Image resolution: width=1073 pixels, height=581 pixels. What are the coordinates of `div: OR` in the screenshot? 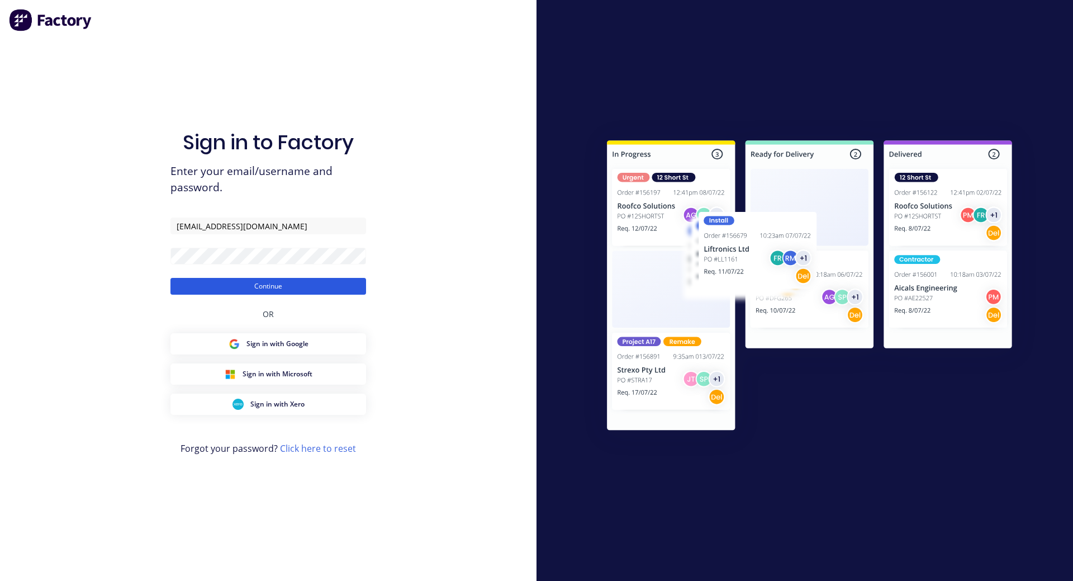 It's located at (268, 314).